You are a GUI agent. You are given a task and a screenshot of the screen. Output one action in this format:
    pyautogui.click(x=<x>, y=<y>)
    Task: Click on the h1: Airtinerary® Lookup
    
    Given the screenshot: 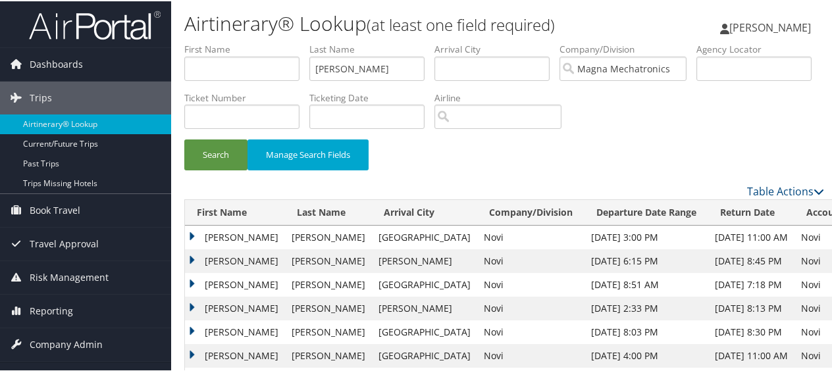 What is the action you would take?
    pyautogui.click(x=398, y=22)
    